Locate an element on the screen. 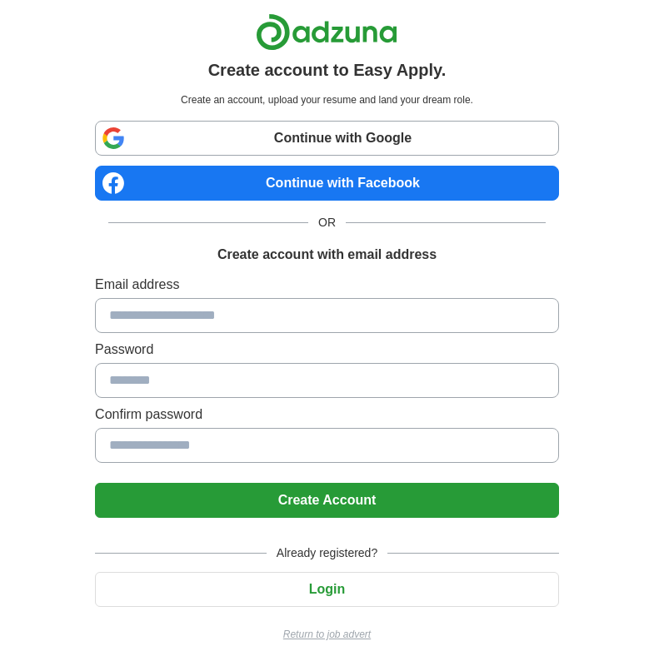 Image resolution: width=654 pixels, height=666 pixels. span: OR is located at coordinates (327, 222).